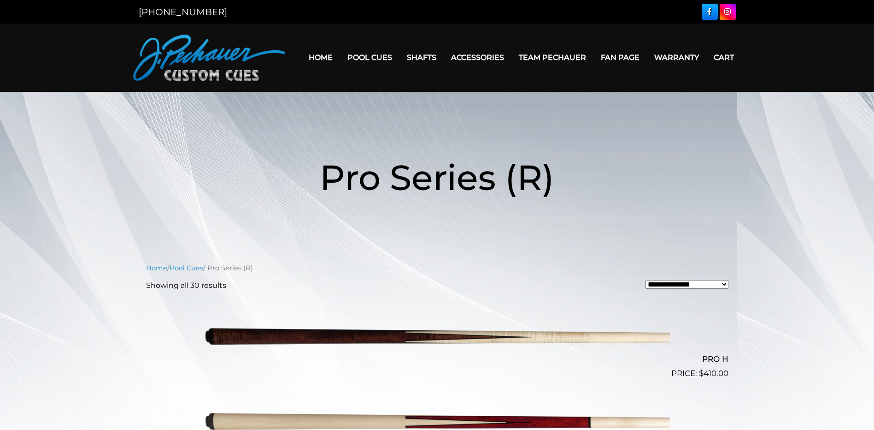 The image size is (874, 430). I want to click on img: Pechauer Custom Cues, so click(209, 58).